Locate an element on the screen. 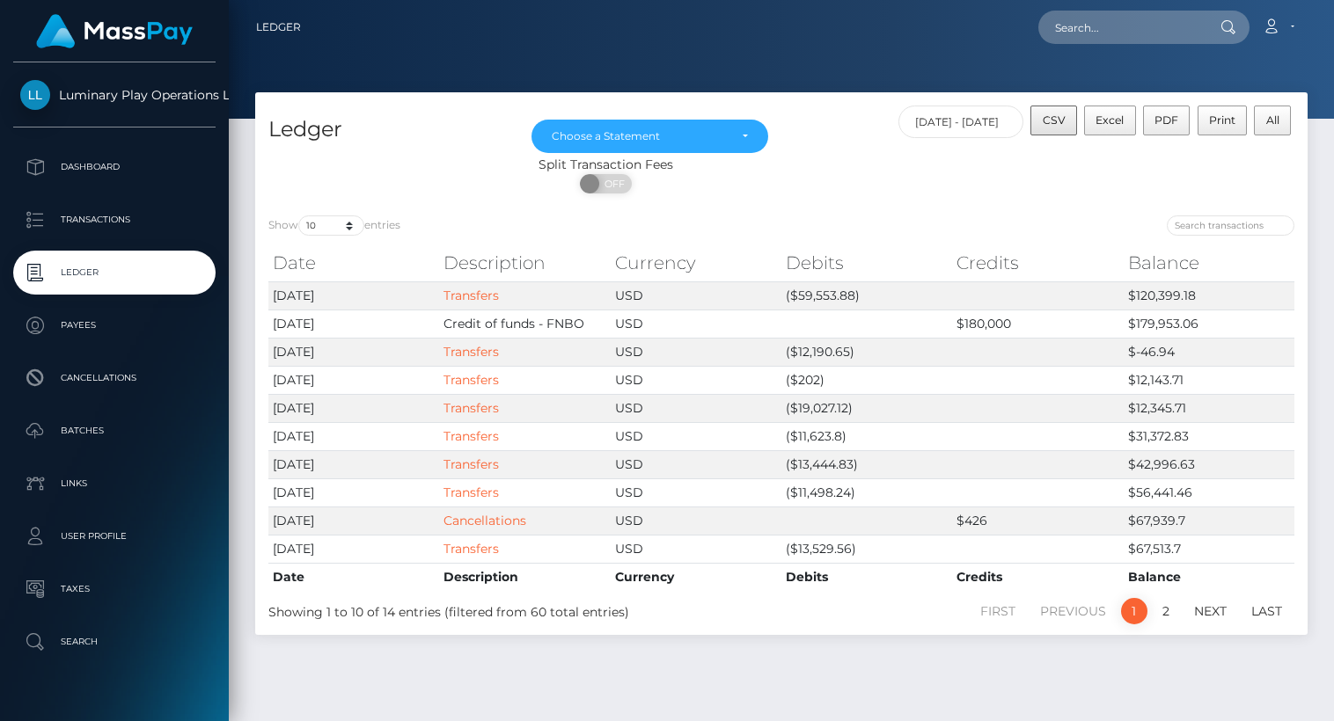 The image size is (1334, 721). td: $-46.94 is located at coordinates (1209, 352).